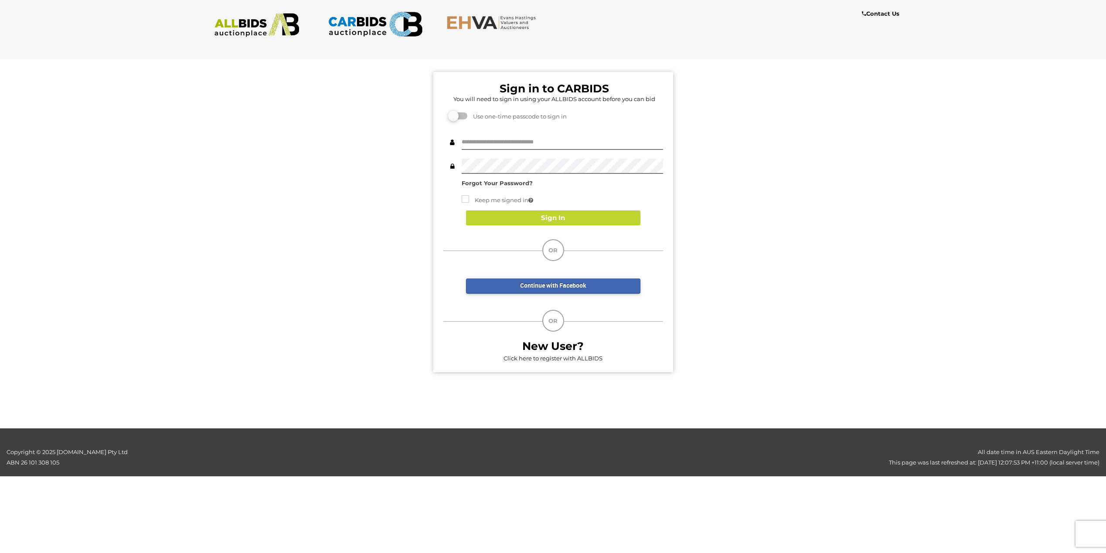 This screenshot has height=553, width=1106. What do you see at coordinates (497, 183) in the screenshot?
I see `strong: Forgot Your Password?` at bounding box center [497, 183].